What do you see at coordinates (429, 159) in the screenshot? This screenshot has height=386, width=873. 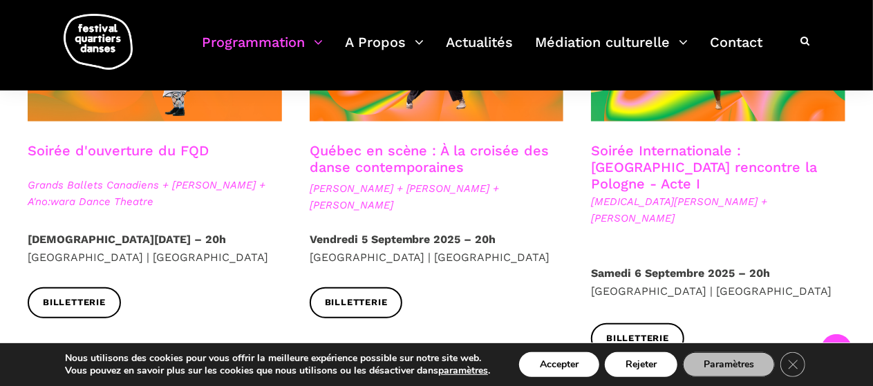 I see `a: Québec en scène : À la croisée des danse contemporaines` at bounding box center [429, 159].